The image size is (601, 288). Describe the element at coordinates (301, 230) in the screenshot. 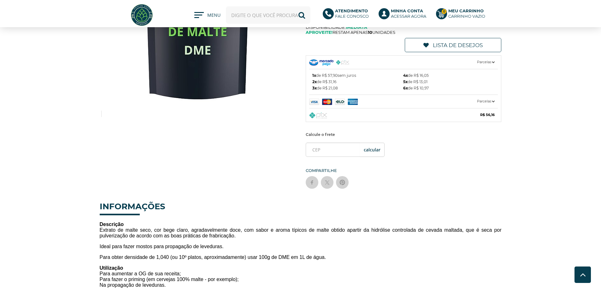

I see `span: Extrato de malte seco, cor bege claro, agradavelmente doce, com sabor e aroma típicos de malte ob...` at that location.